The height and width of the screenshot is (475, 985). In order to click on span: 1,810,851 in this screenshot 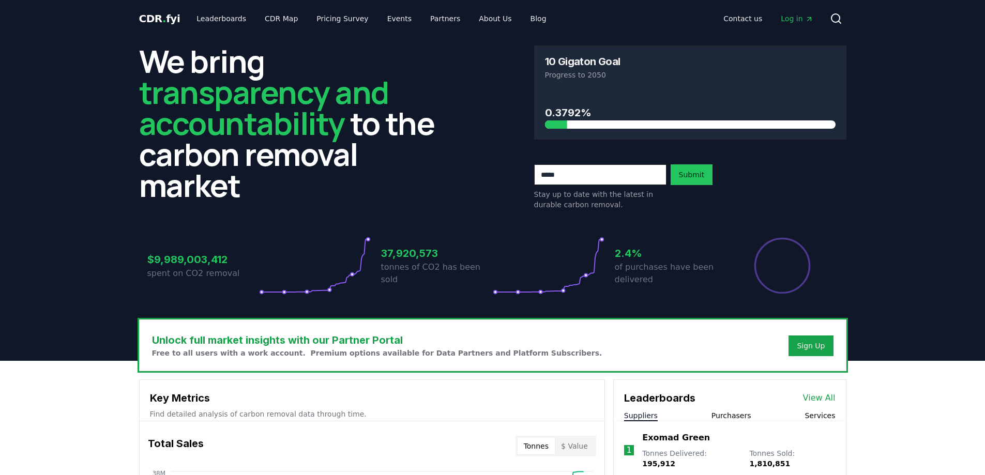, I will do `click(770, 464)`.